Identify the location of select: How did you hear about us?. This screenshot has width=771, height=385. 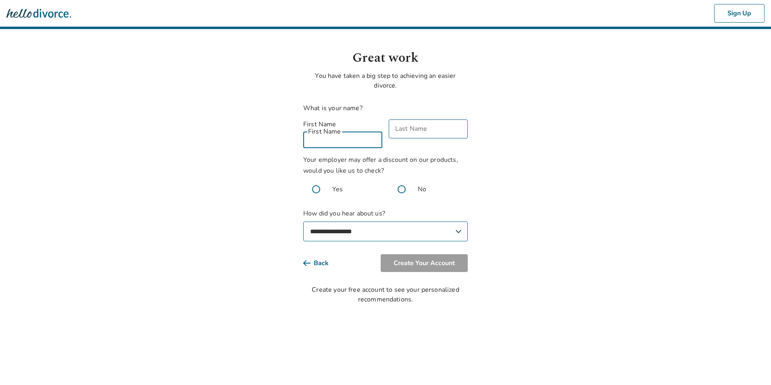
(386, 231).